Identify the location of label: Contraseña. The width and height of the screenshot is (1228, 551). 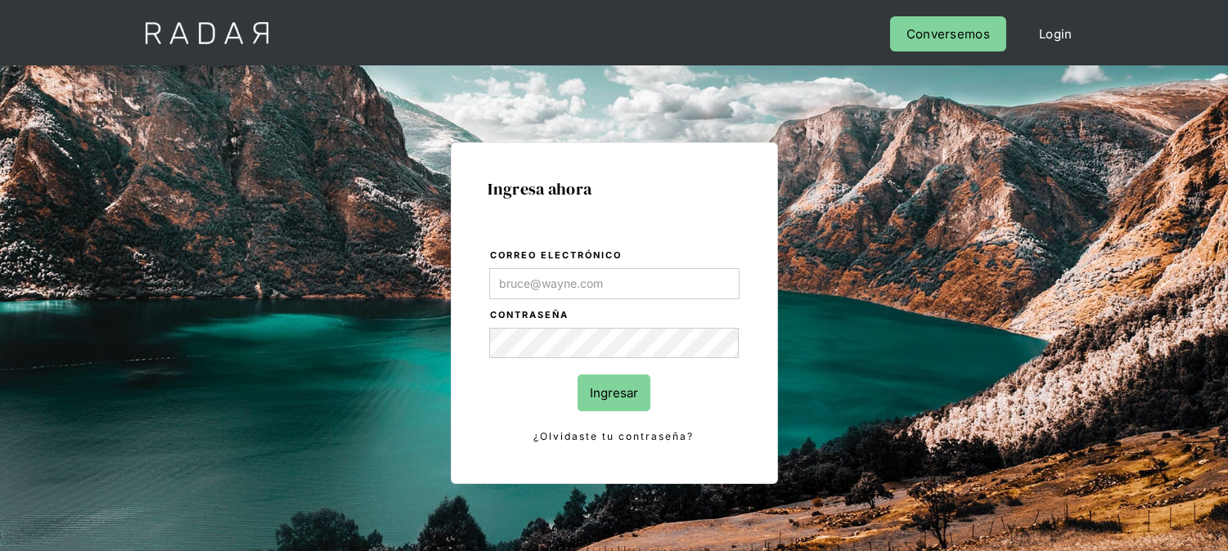
(615, 316).